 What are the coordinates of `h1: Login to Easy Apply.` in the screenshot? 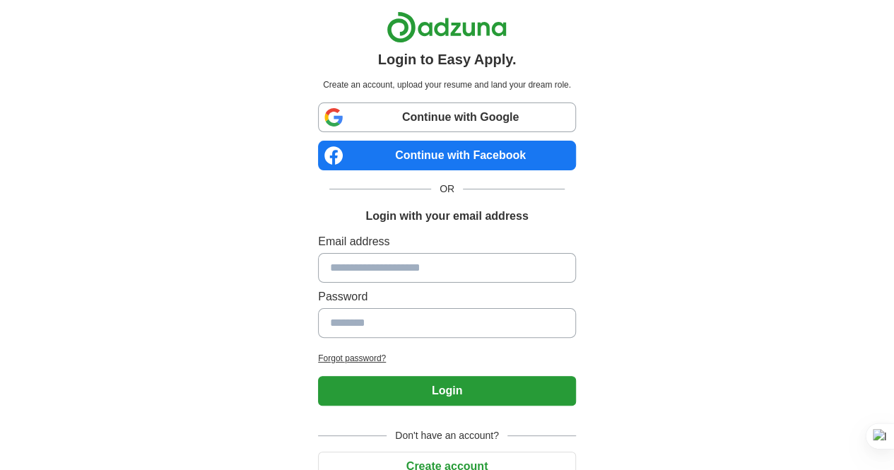 It's located at (447, 59).